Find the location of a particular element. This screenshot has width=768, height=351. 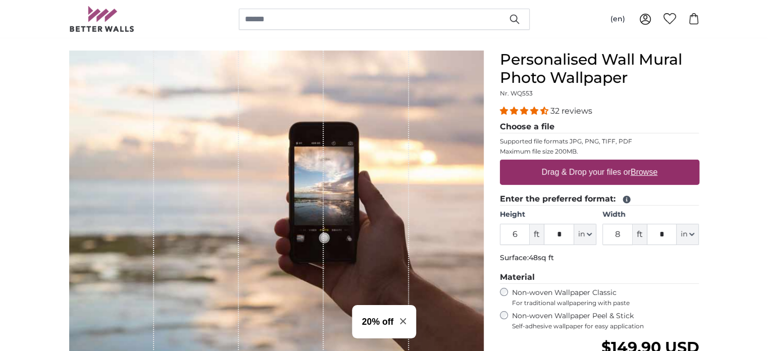

span: For traditional wallpapering with paste is located at coordinates (606, 303).